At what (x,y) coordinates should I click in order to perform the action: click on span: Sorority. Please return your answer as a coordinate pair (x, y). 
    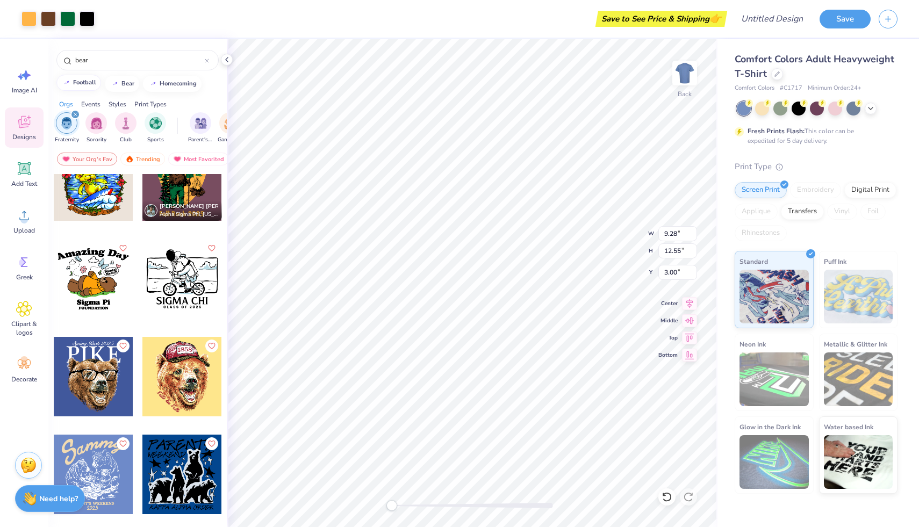
    Looking at the image, I should click on (96, 140).